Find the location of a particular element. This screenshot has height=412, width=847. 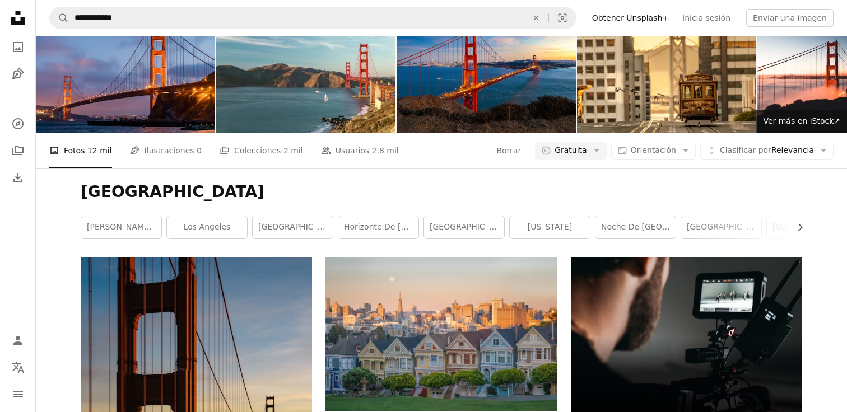

a: Fotos is located at coordinates (18, 47).